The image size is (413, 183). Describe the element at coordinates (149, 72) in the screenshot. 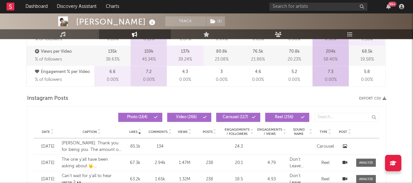

I see `p: 7.2` at that location.